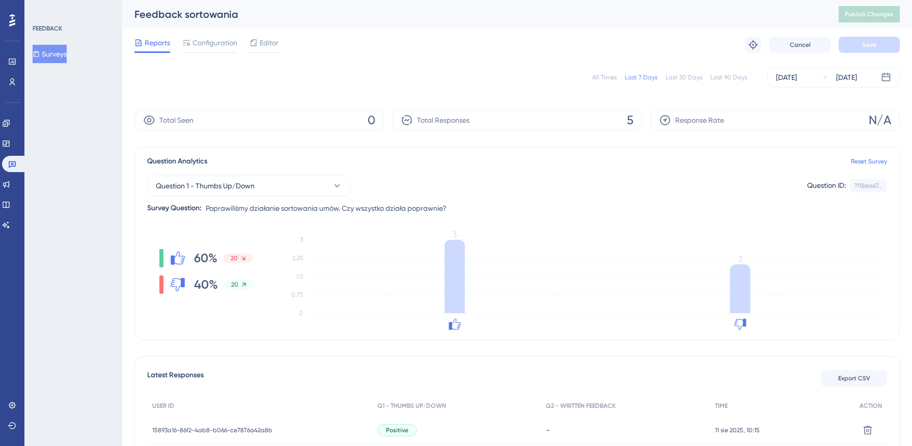 This screenshot has width=912, height=446. I want to click on tspan: 1.5, so click(299, 276).